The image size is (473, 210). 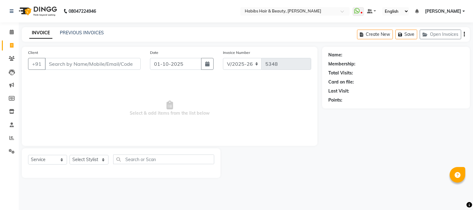 What do you see at coordinates (341, 82) in the screenshot?
I see `div: Card on file:` at bounding box center [341, 82].